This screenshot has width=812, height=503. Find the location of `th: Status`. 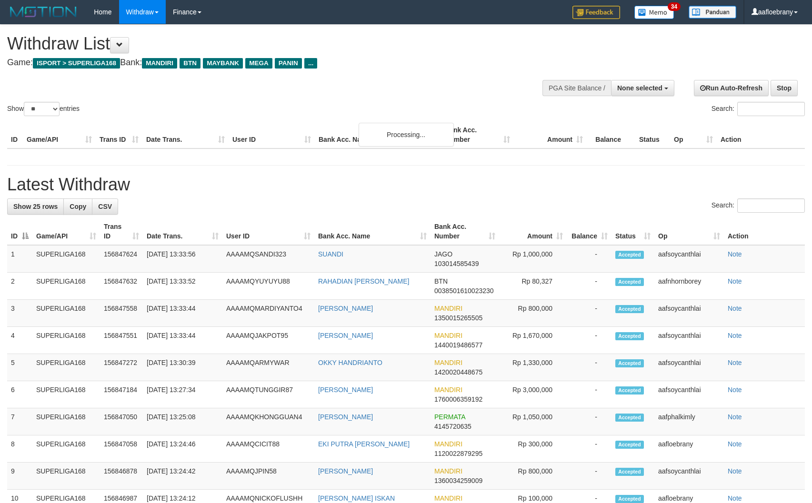

th: Status is located at coordinates (652, 135).